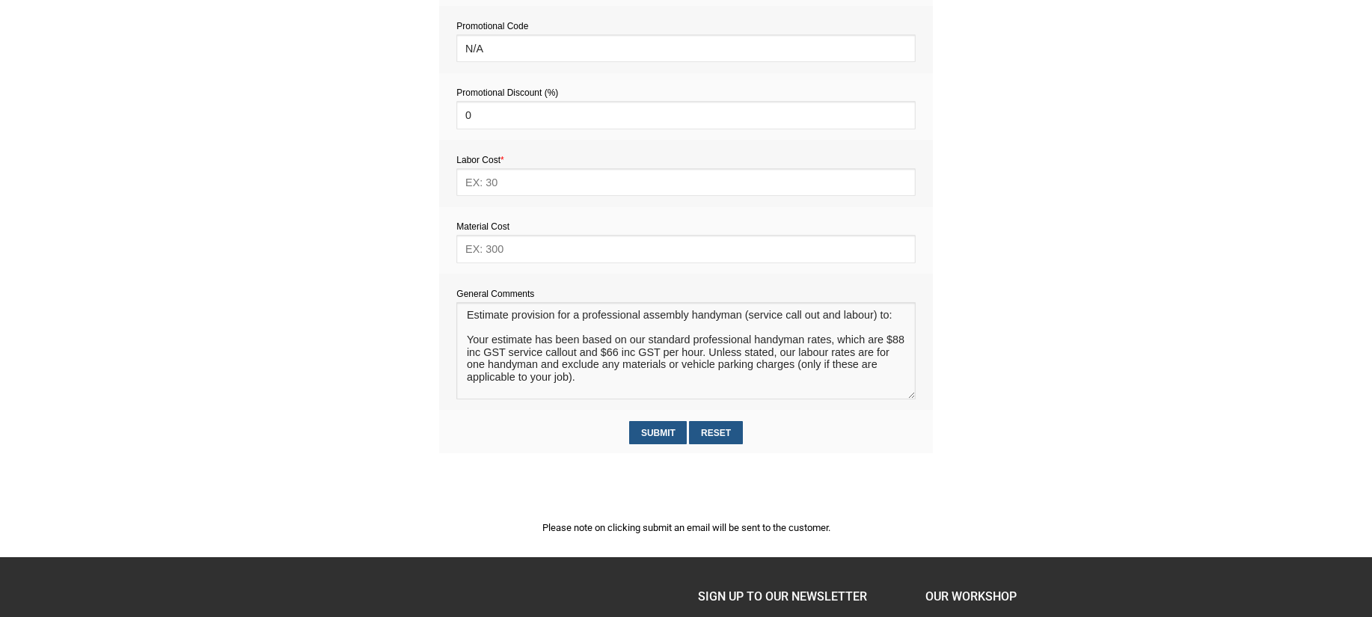 The width and height of the screenshot is (1372, 617). I want to click on input: EX: 300, so click(685, 248).